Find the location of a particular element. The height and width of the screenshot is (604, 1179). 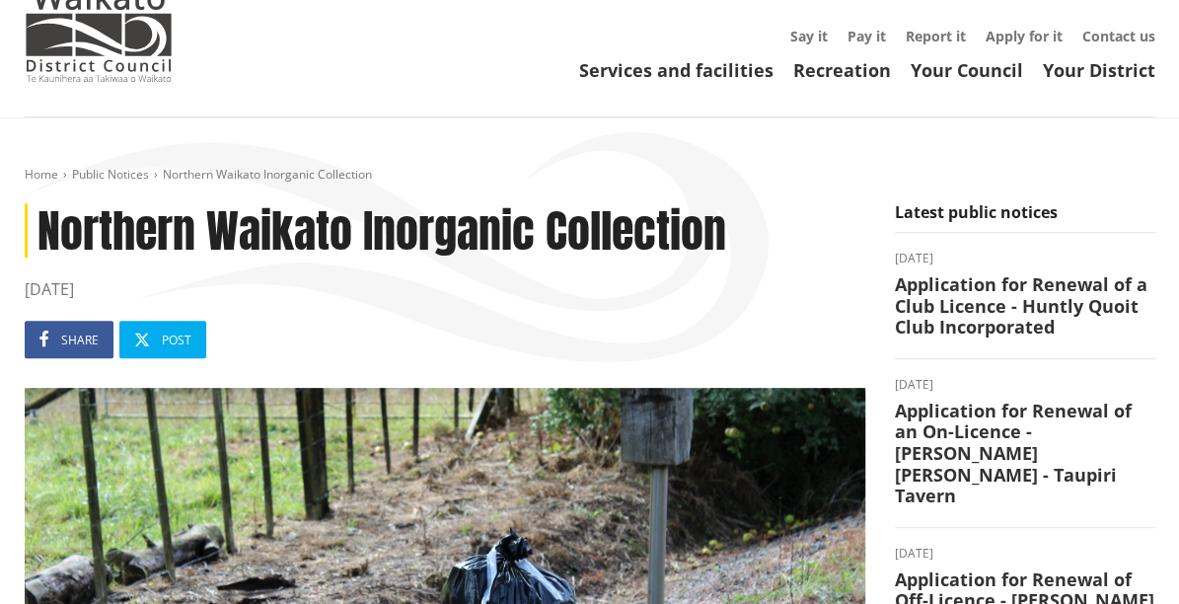

h3: Application for Renewal of a Club Licence - Huntly Quoit Club Incorporated is located at coordinates (1025, 306).